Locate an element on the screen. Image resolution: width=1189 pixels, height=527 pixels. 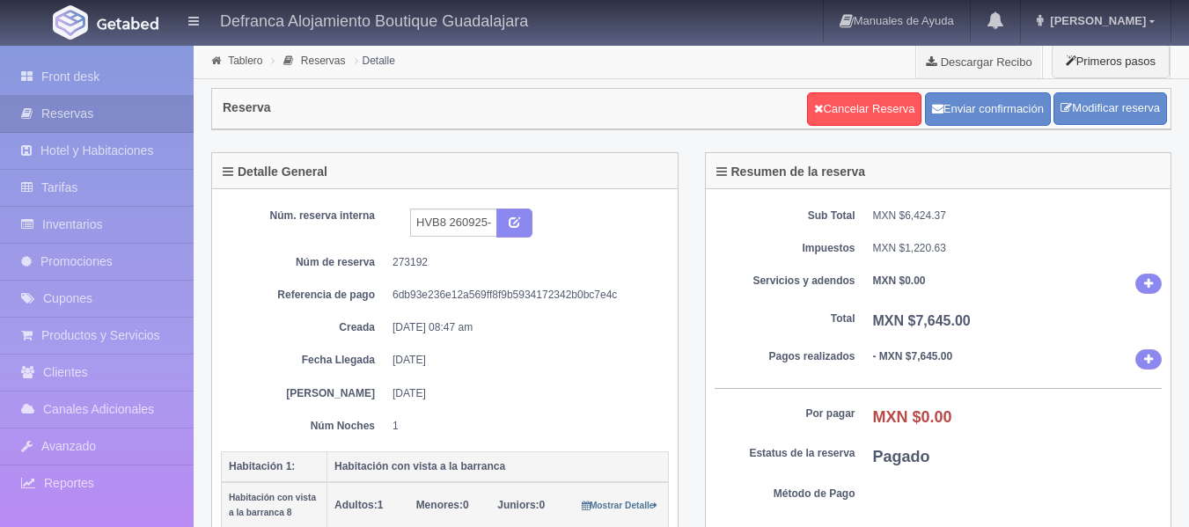
strong: Adultos: is located at coordinates (356, 505).